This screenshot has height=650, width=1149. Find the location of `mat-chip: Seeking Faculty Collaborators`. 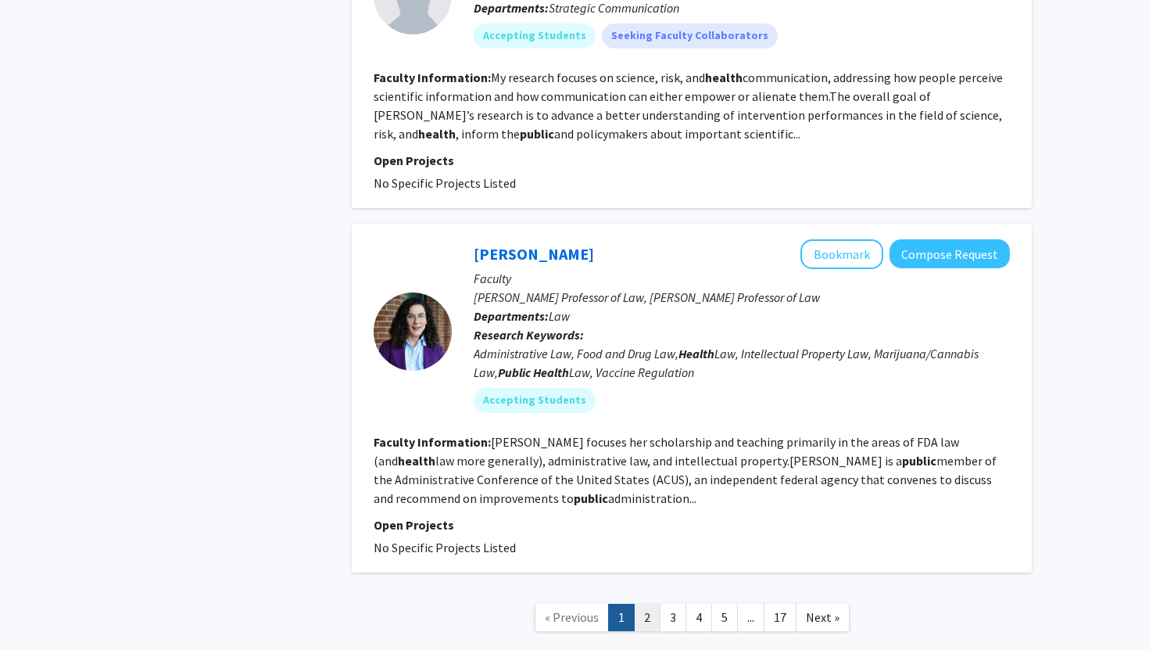

mat-chip: Seeking Faculty Collaborators is located at coordinates (689, 36).